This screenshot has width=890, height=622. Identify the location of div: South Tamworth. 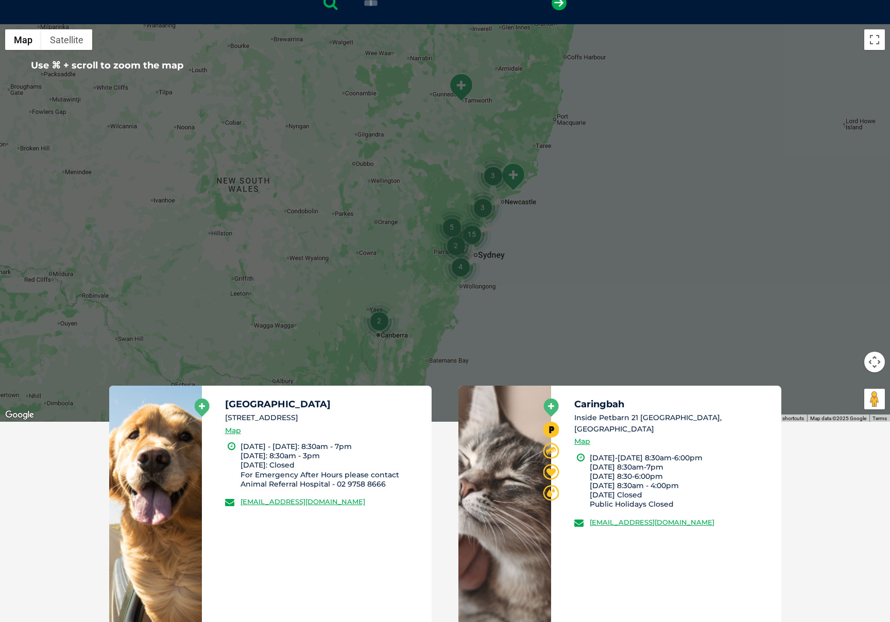
(461, 87).